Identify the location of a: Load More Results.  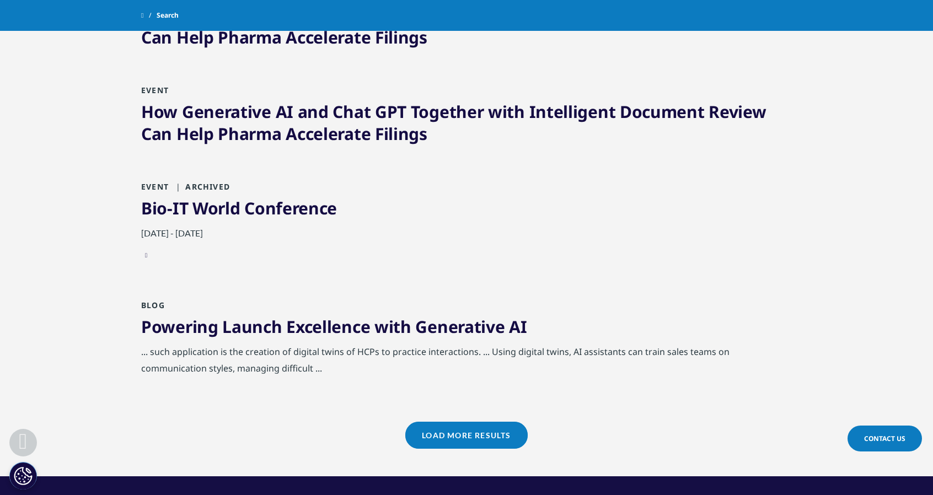
(466, 435).